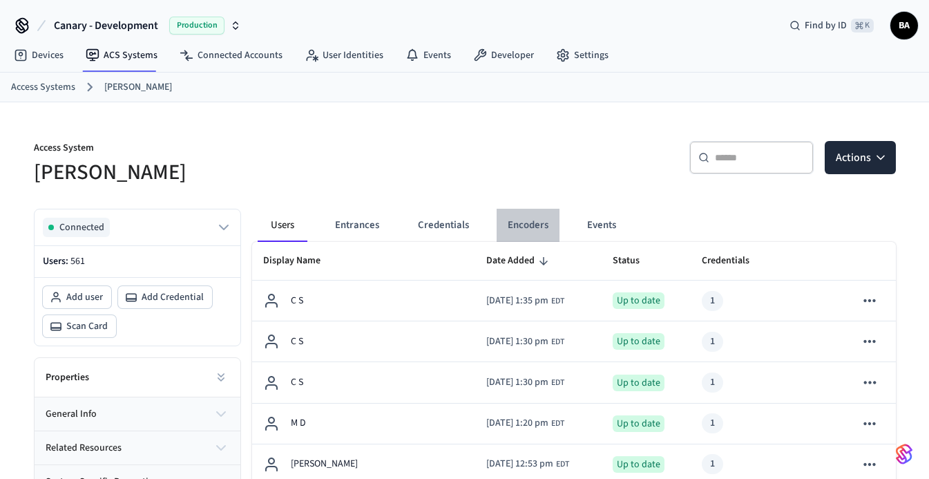 This screenshot has height=479, width=929. Describe the element at coordinates (528, 225) in the screenshot. I see `button: Encoders` at that location.